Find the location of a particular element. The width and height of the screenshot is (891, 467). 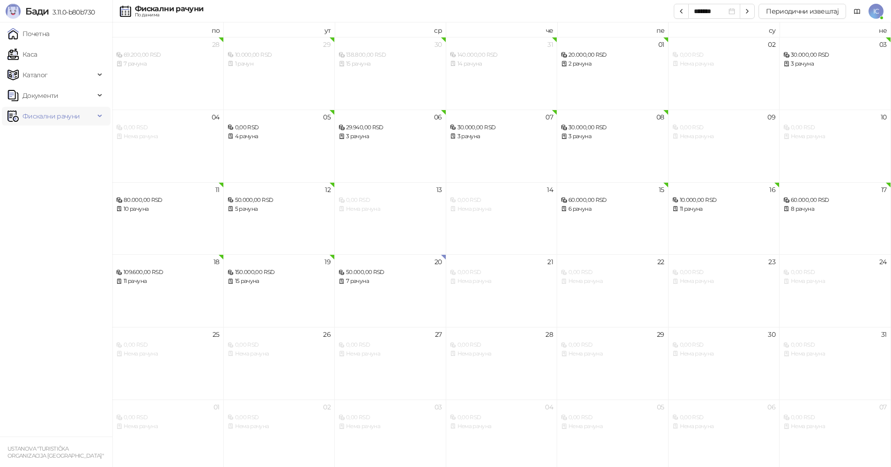

div: 10 is located at coordinates (884, 117).